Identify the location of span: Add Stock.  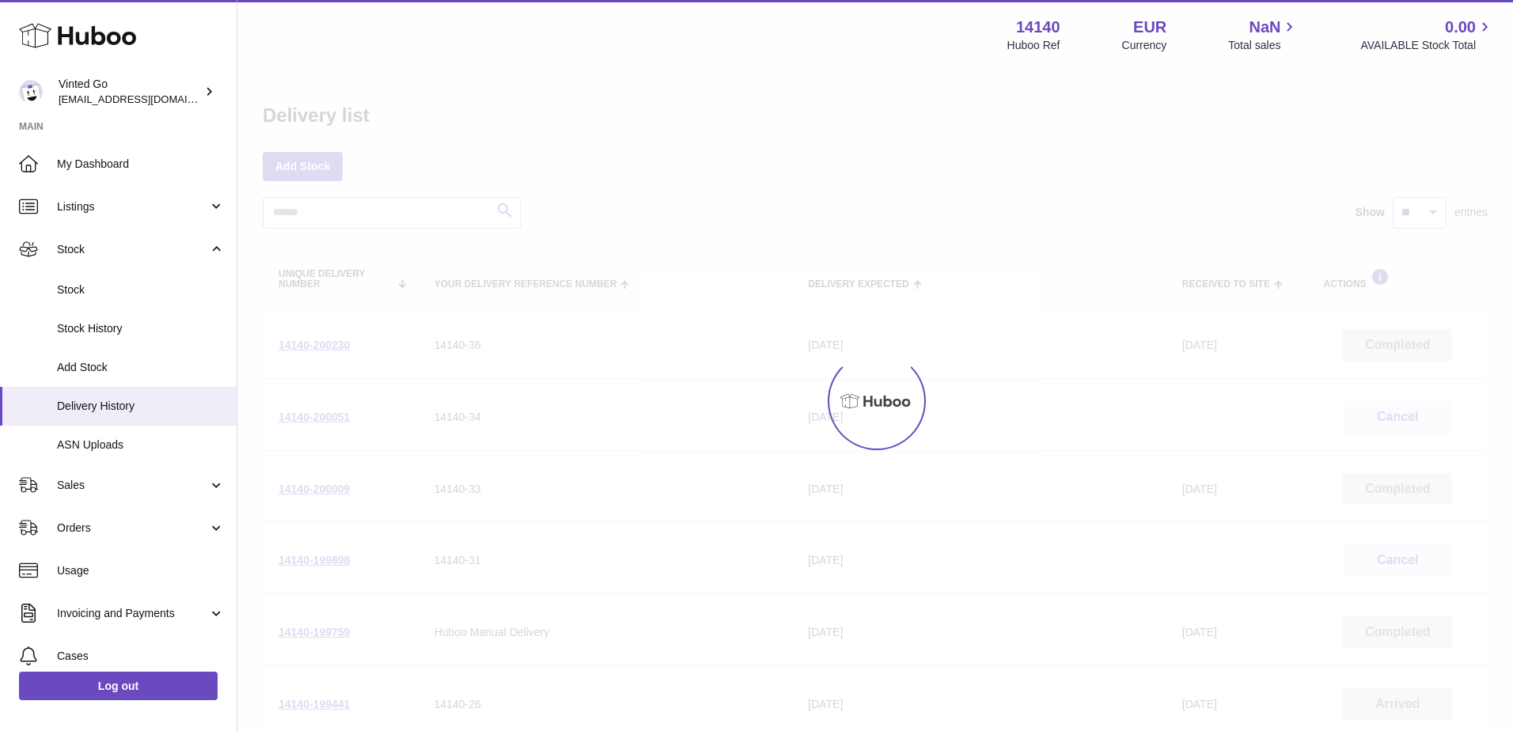
(141, 367).